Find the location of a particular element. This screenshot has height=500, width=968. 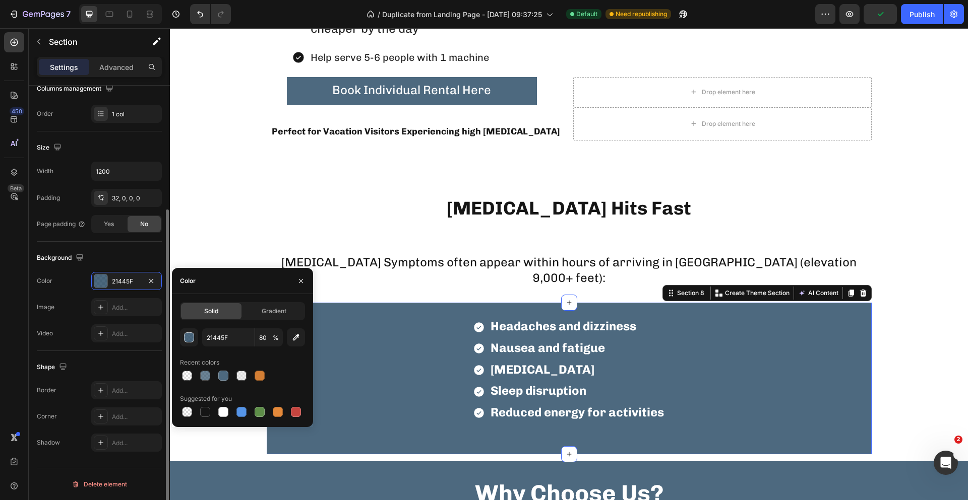

span: 2 is located at coordinates (958, 440).